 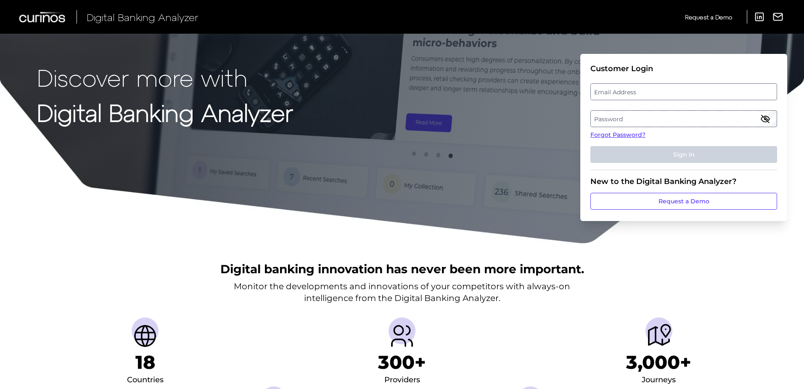 I want to click on h1: 300+, so click(x=402, y=362).